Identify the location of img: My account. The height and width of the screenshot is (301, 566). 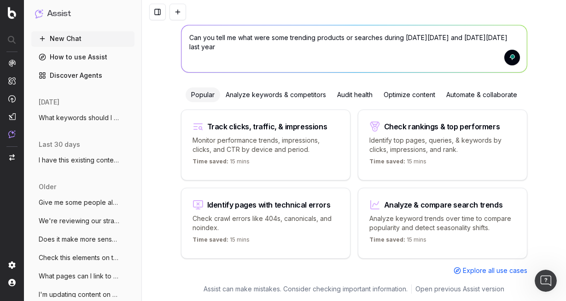
(12, 283).